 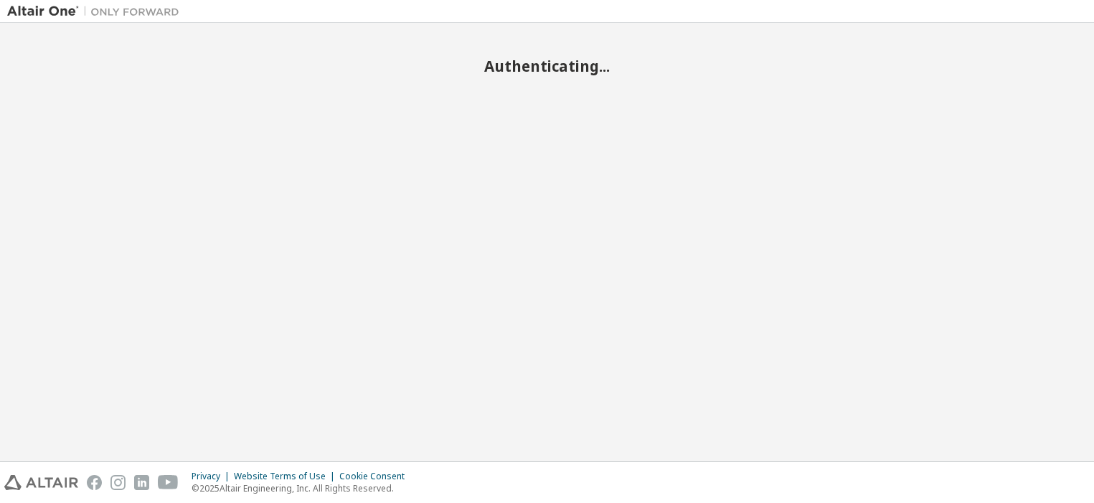 I want to click on img: linkedin.svg, so click(x=141, y=482).